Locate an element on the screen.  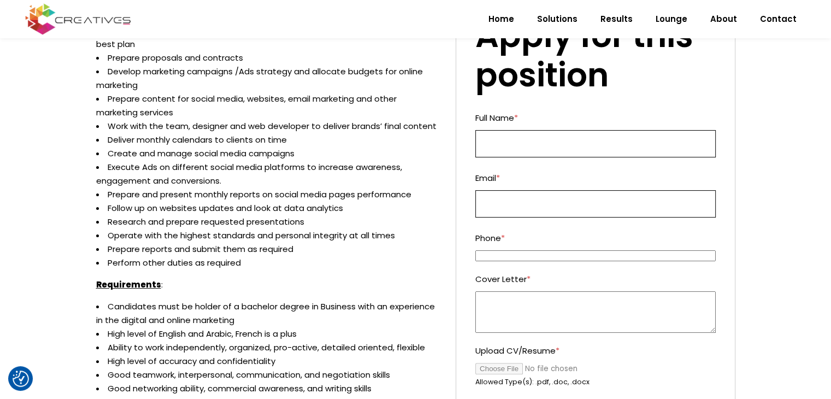
li: Deliver monthly calendars to clients on time is located at coordinates (268, 139).